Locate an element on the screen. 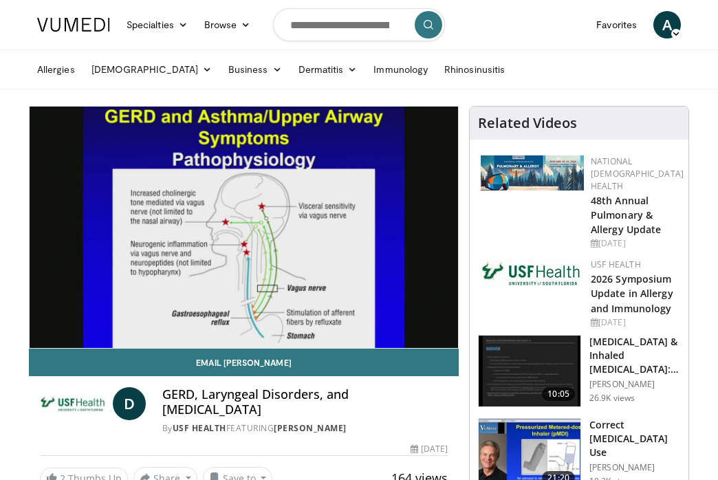 The height and width of the screenshot is (480, 718). a: Specialties is located at coordinates (157, 25).